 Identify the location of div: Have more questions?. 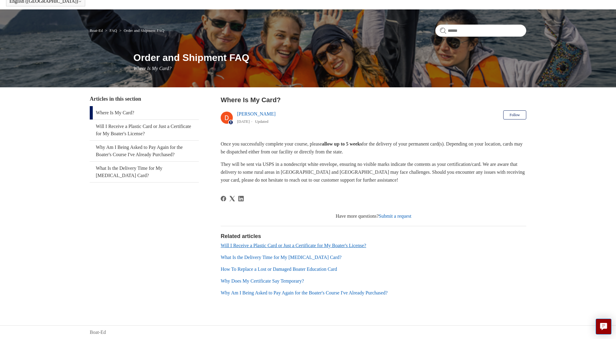
(373, 216).